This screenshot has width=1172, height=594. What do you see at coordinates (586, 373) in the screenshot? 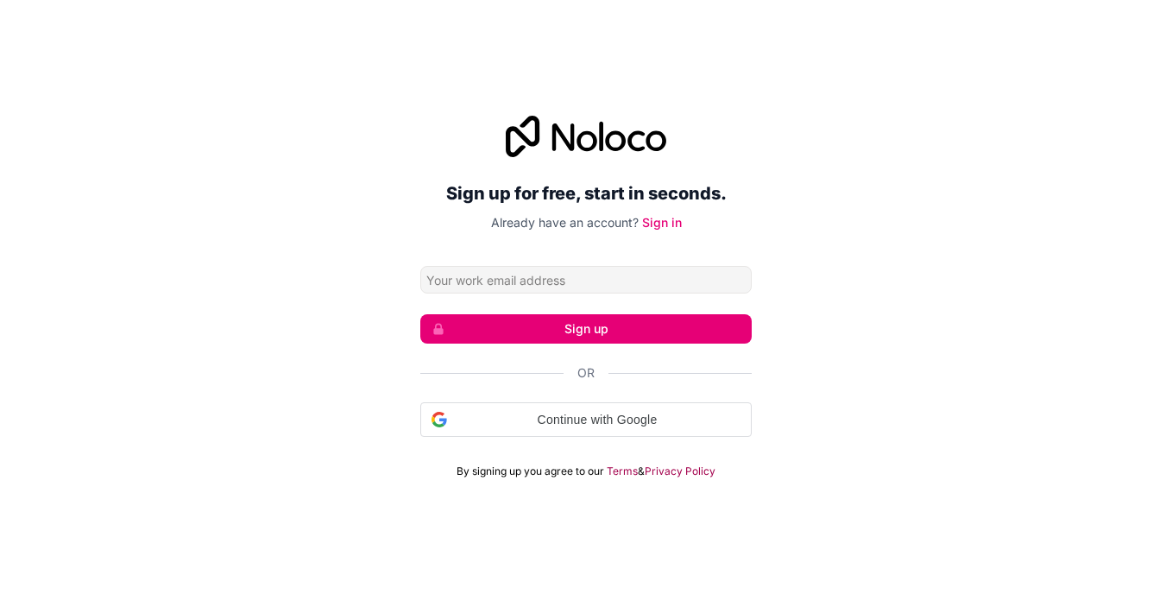
I see `span: Or` at bounding box center [586, 373].